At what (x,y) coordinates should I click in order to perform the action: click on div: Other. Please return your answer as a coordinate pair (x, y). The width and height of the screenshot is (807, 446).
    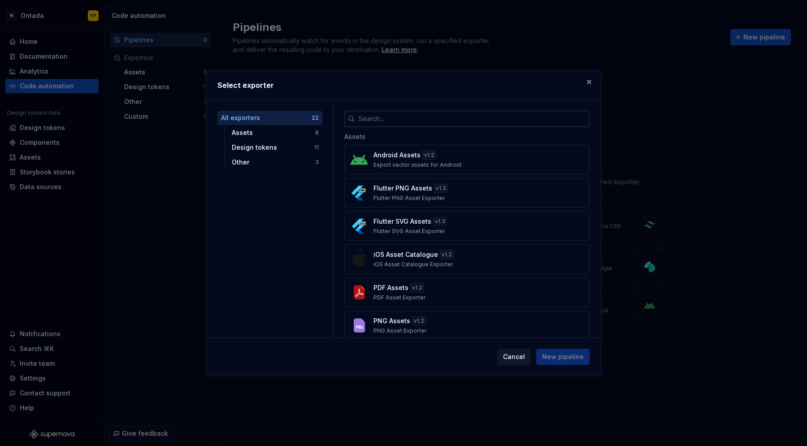
    Looking at the image, I should click on (273, 162).